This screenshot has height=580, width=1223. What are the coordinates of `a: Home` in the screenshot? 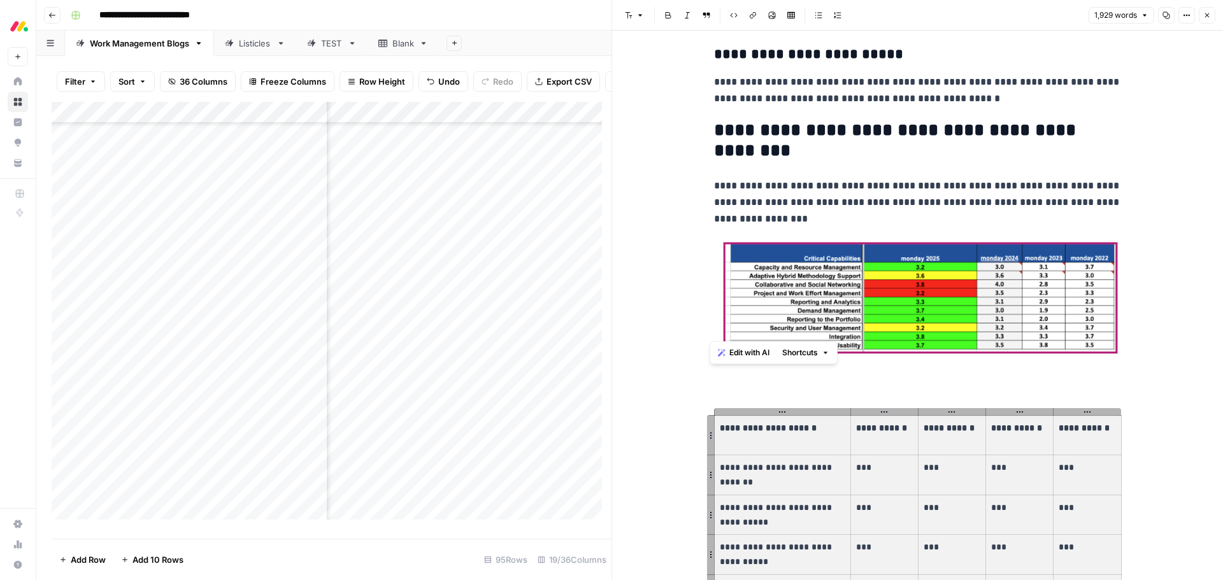 It's located at (18, 82).